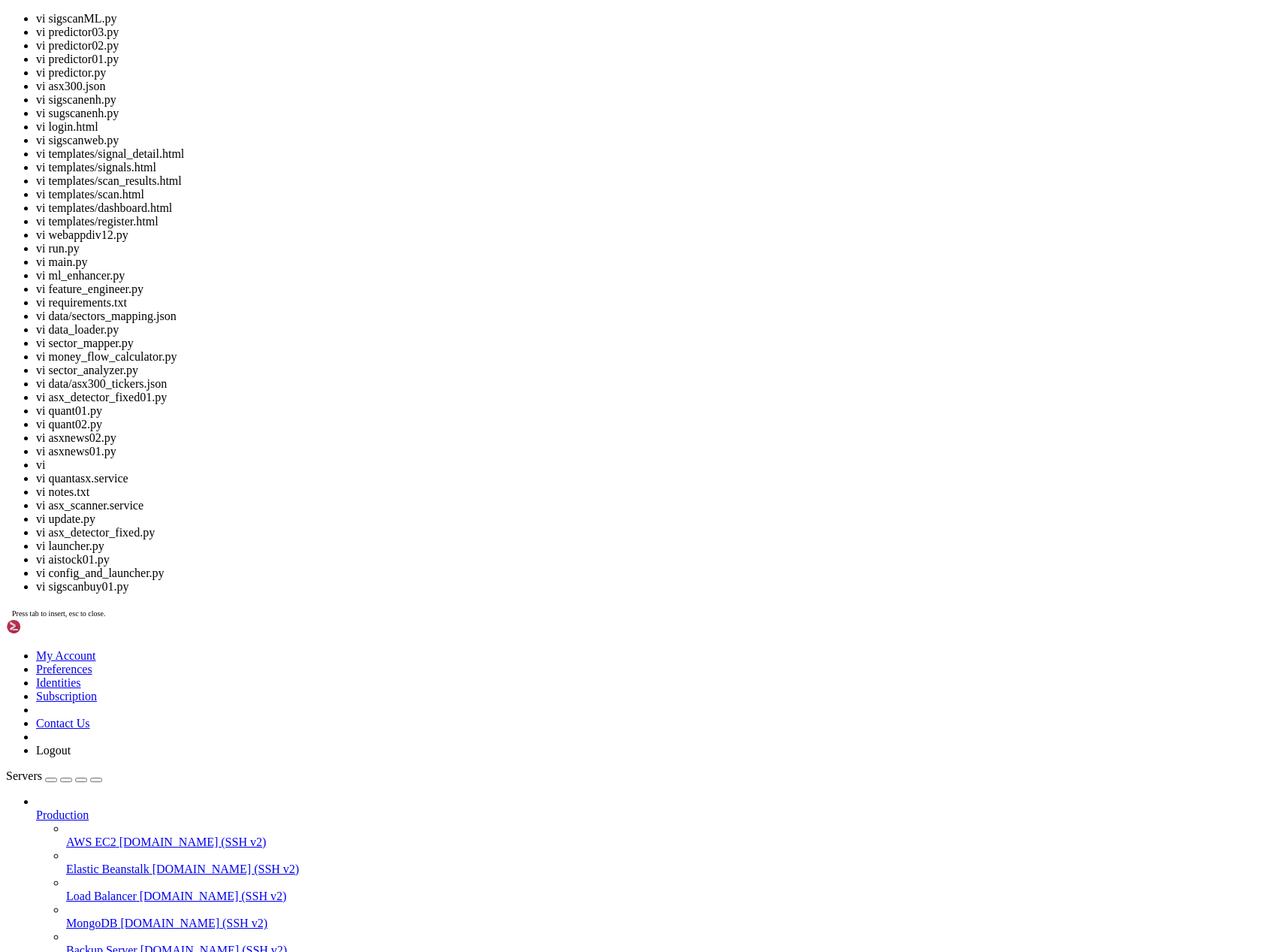 The width and height of the screenshot is (1284, 952). I want to click on li: vi feature_engineer.py, so click(657, 289).